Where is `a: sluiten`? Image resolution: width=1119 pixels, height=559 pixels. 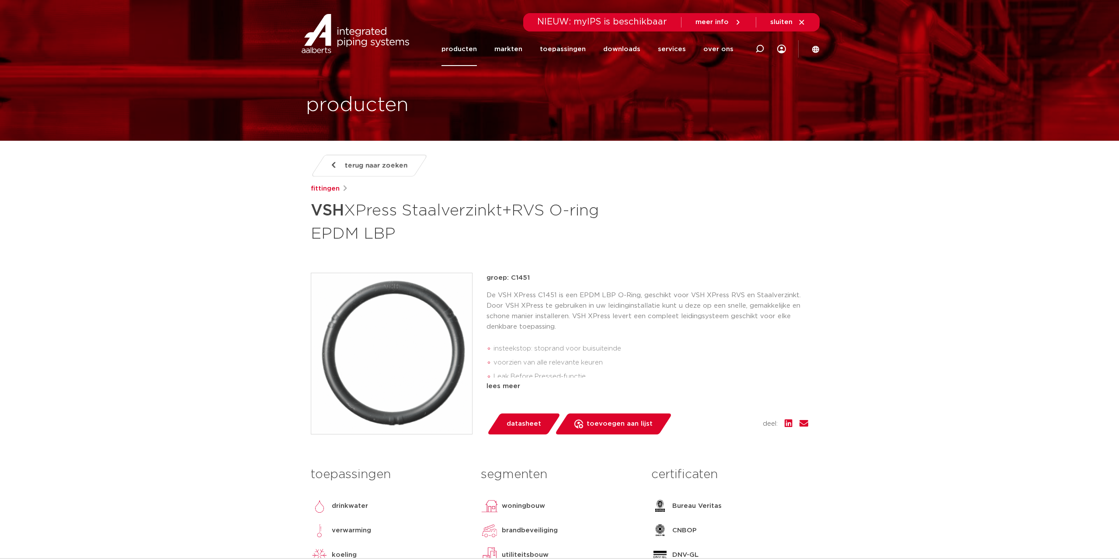
a: sluiten is located at coordinates (788, 22).